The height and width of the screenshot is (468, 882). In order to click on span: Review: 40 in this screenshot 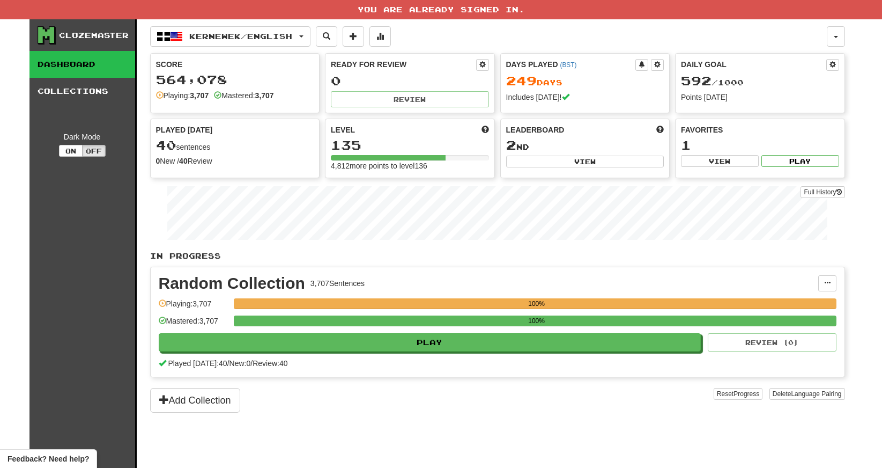, I will do `click(270, 363)`.